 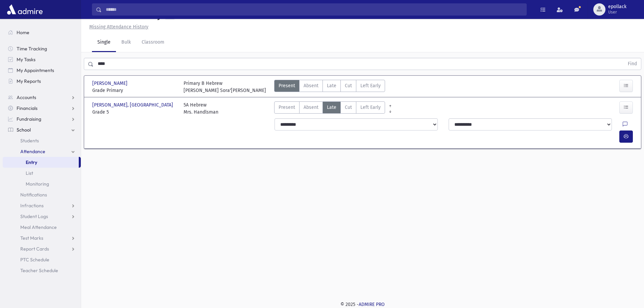 What do you see at coordinates (26, 60) in the screenshot?
I see `span: My Tasks` at bounding box center [26, 60].